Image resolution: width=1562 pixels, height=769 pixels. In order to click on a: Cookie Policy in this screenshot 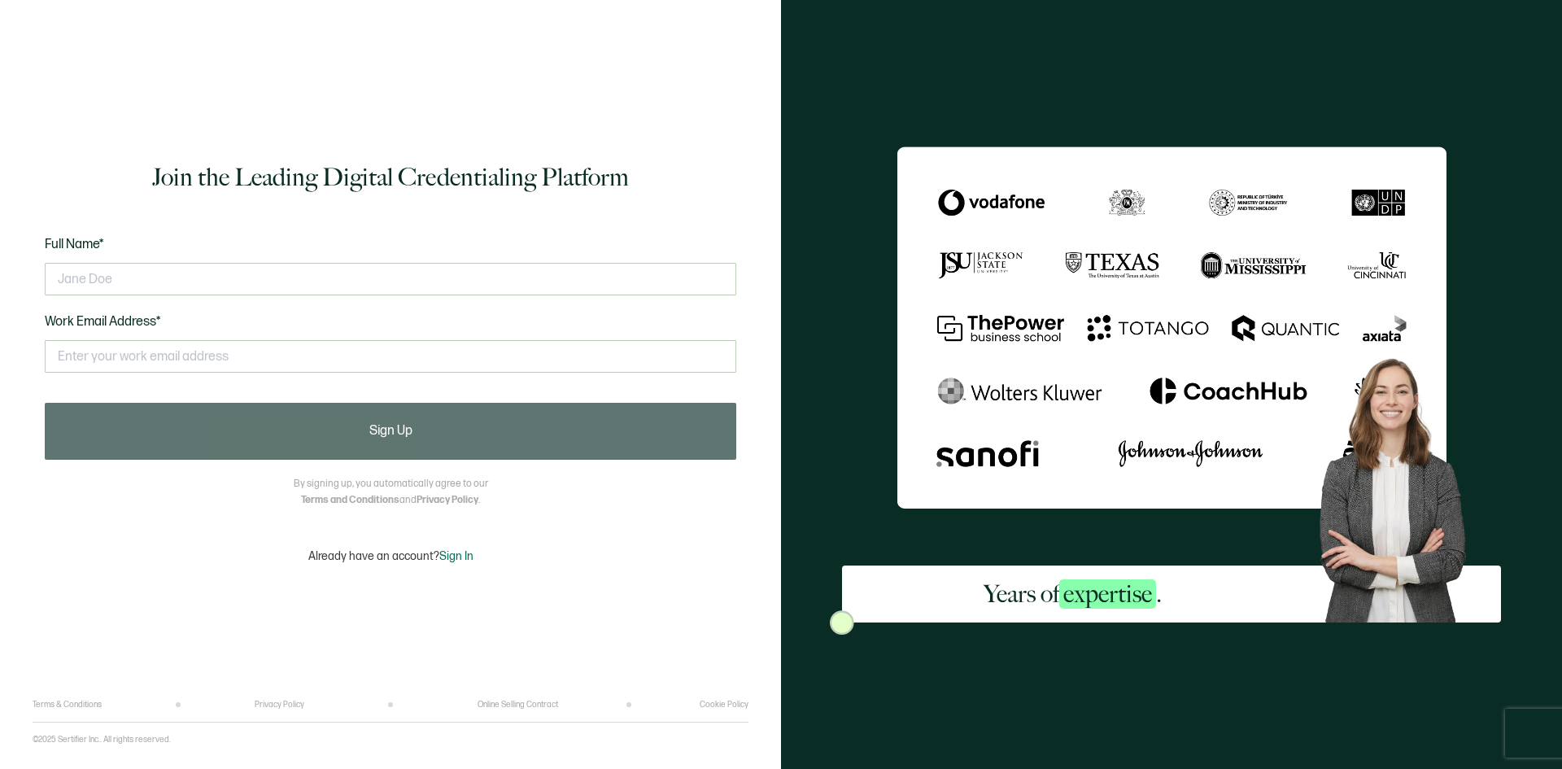, I will do `click(724, 704)`.